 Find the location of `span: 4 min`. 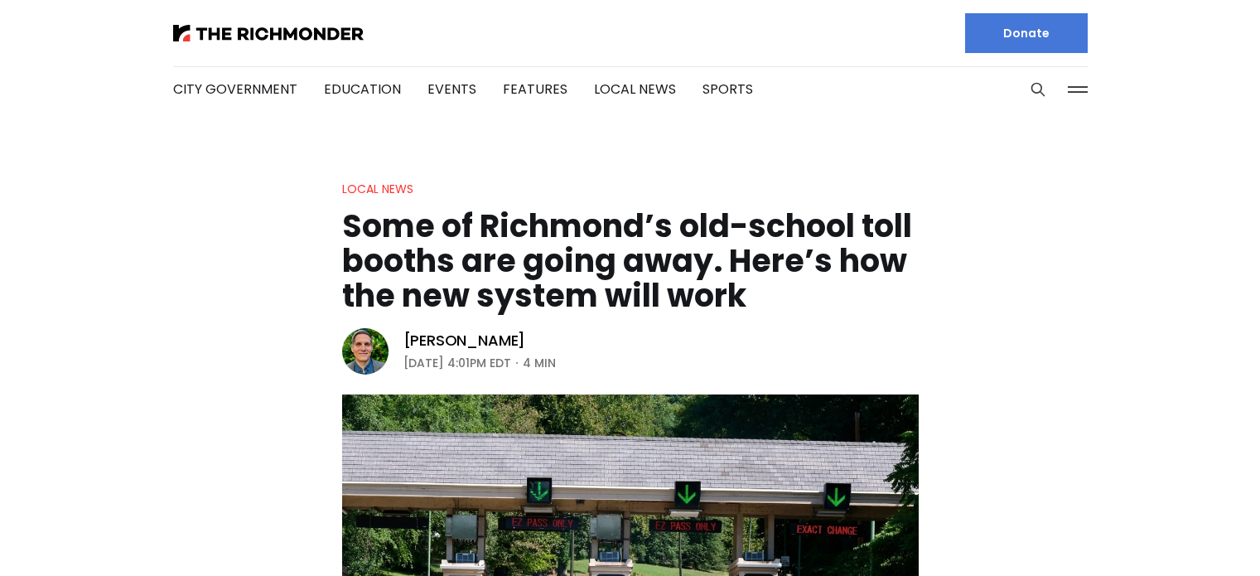

span: 4 min is located at coordinates (539, 363).